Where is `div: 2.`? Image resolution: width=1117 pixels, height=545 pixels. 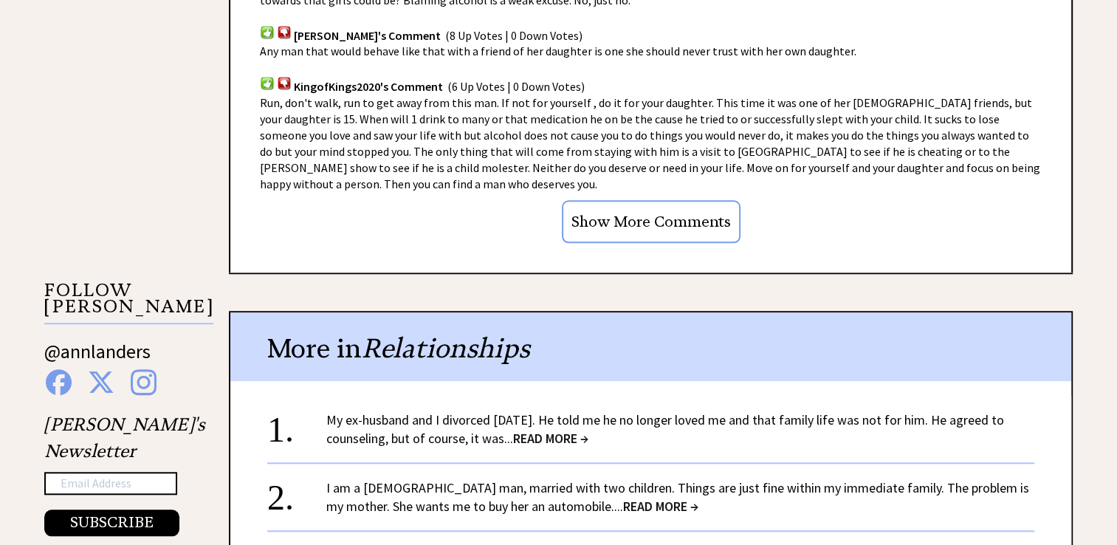 div: 2. is located at coordinates (297, 492).